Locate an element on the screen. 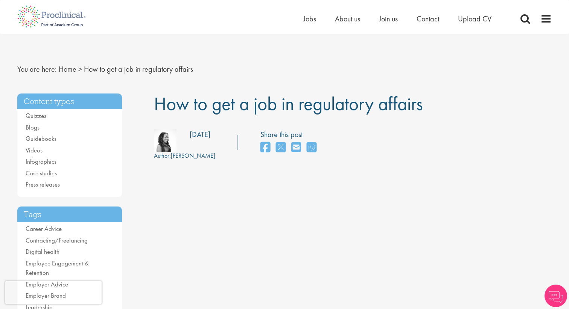  h3: Tags is located at coordinates (70, 215).